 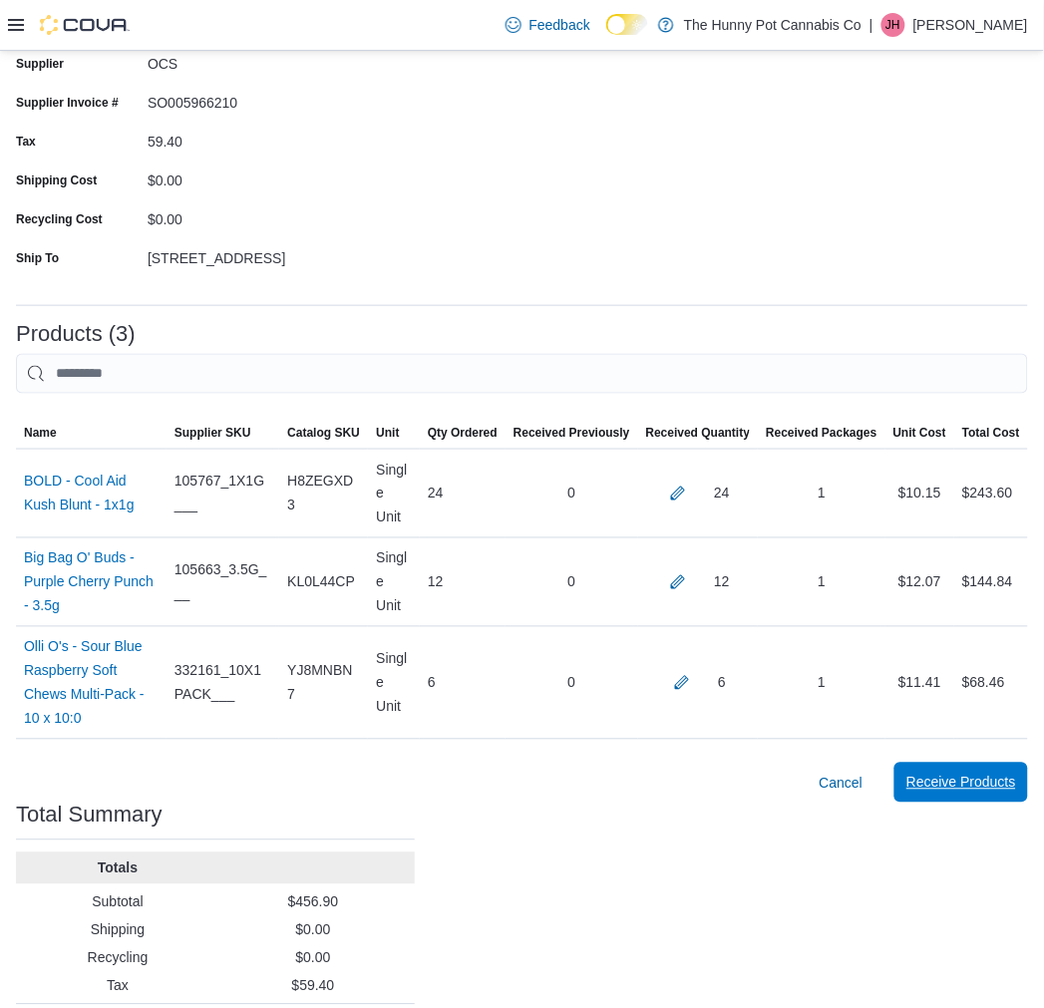 I want to click on p: Tax, so click(x=118, y=986).